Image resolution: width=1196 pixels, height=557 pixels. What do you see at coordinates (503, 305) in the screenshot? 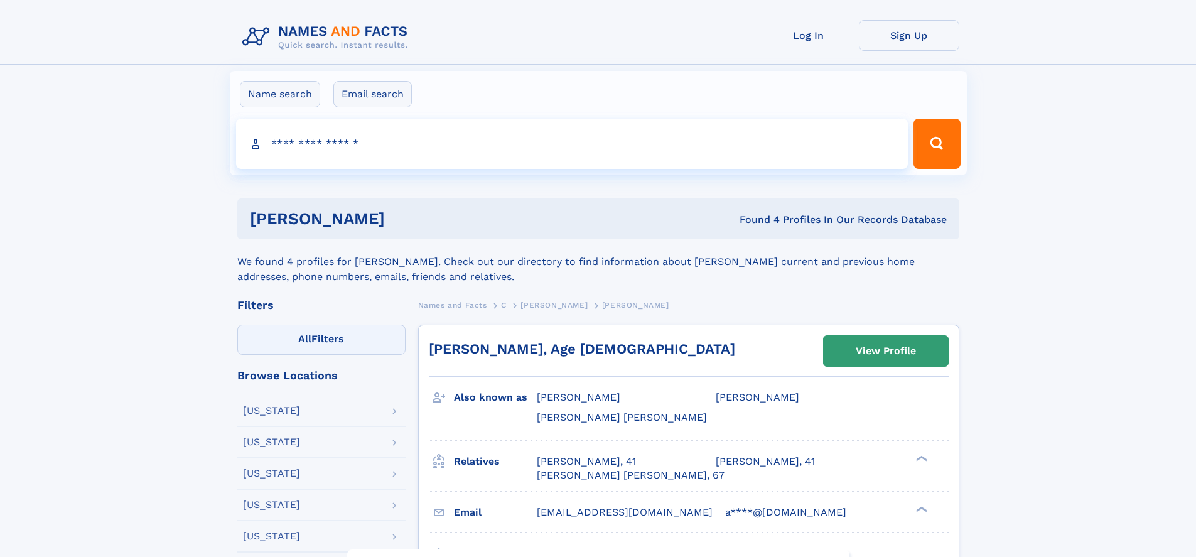
I see `span: C` at bounding box center [503, 305].